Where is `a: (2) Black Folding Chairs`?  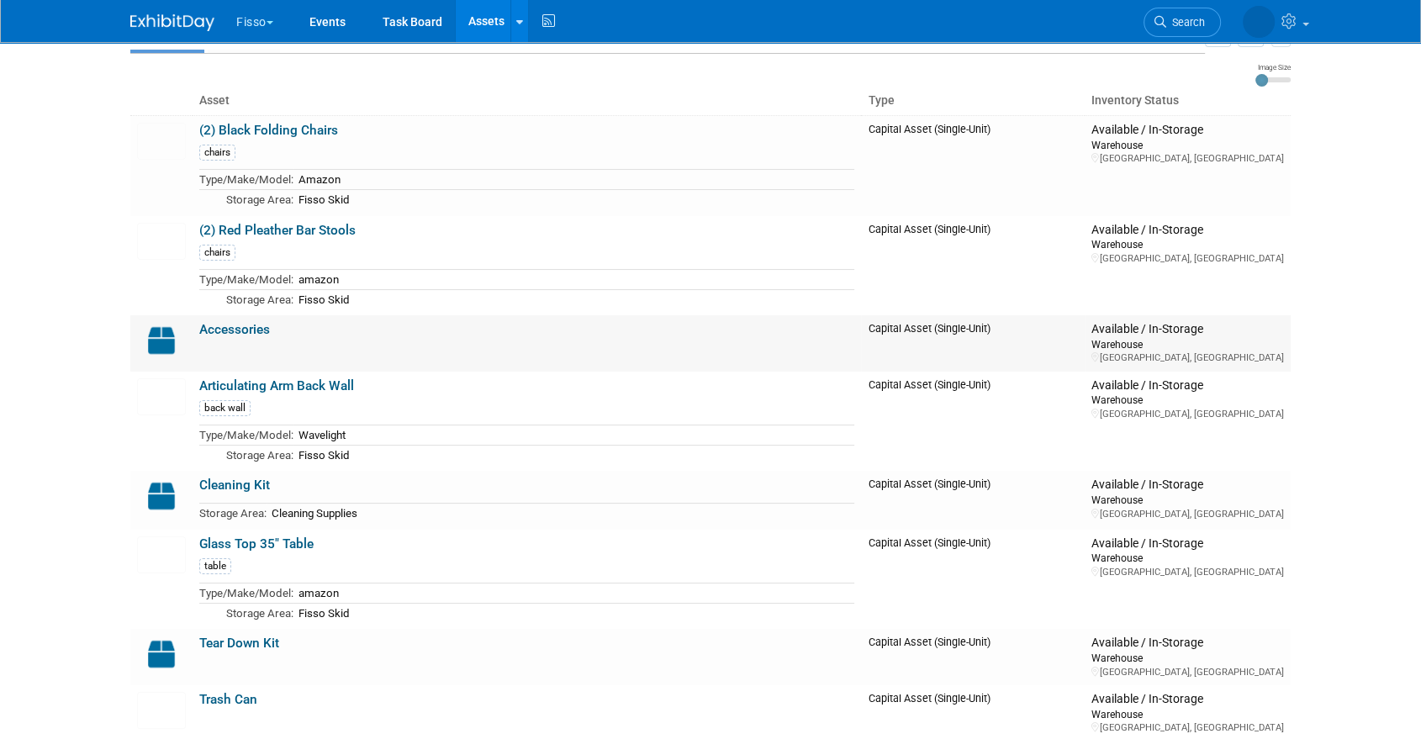 a: (2) Black Folding Chairs is located at coordinates (268, 130).